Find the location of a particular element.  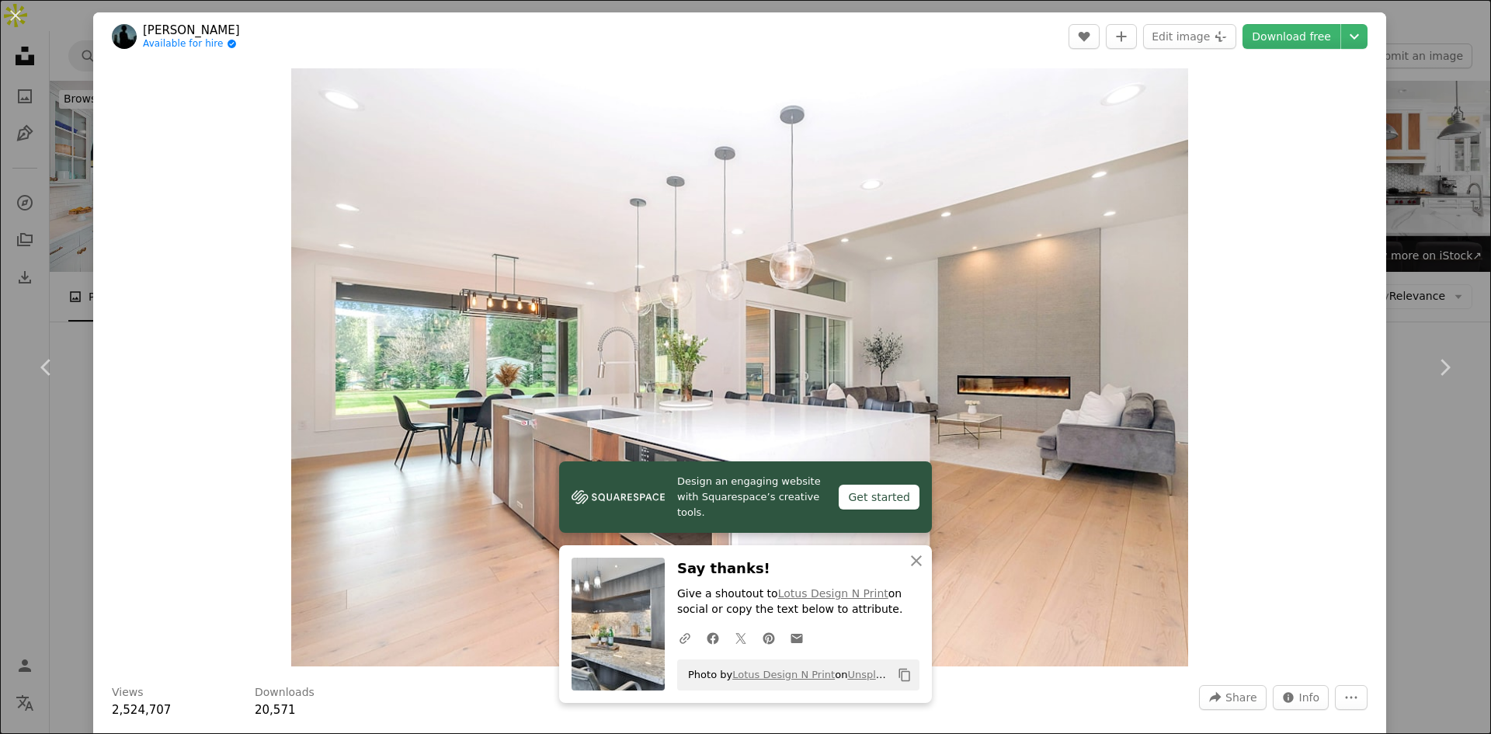

span: Design an engaging website with Squarespace’s creative tools. is located at coordinates (752, 497).